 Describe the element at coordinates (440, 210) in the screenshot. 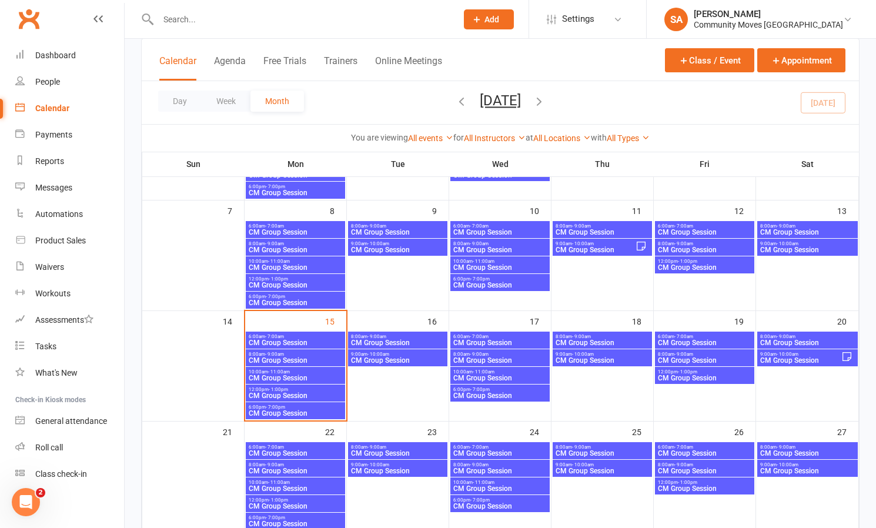

I see `div: 9` at that location.